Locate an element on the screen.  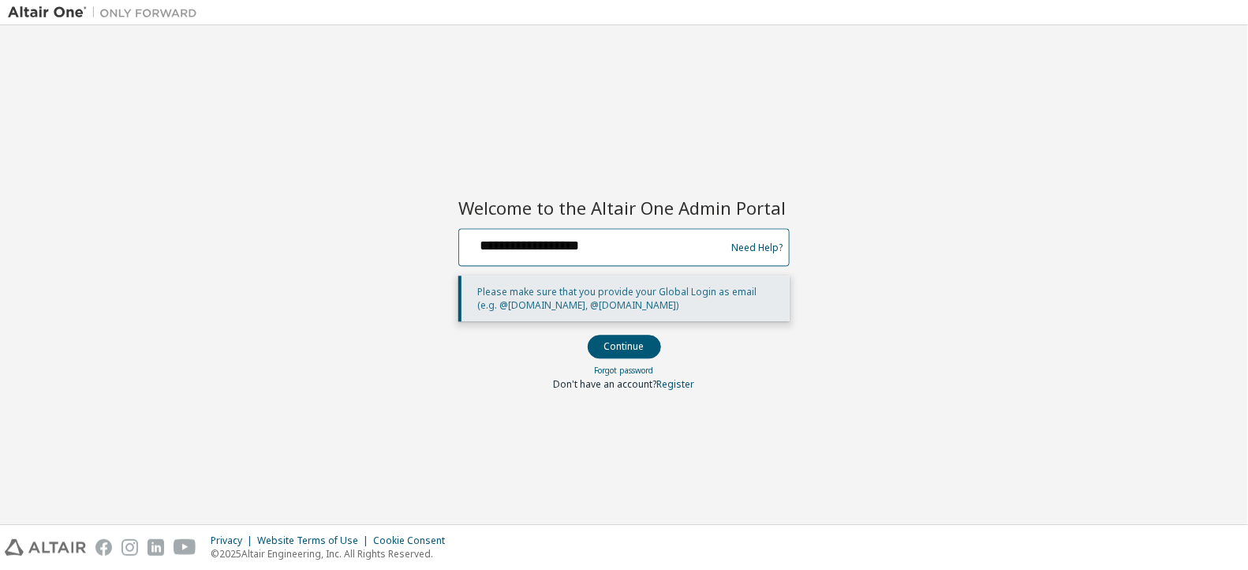
p: © 2025 Altair Engineering, Inc. All Rights Reserved. is located at coordinates (332, 553).